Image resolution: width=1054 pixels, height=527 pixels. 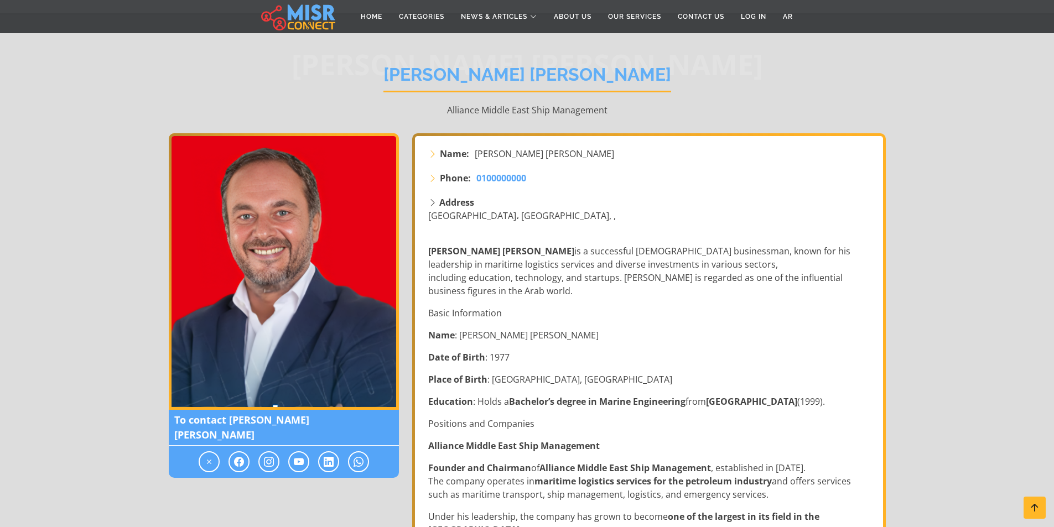 What do you see at coordinates (458, 380) in the screenshot?
I see `strong: Place of Birth` at bounding box center [458, 380].